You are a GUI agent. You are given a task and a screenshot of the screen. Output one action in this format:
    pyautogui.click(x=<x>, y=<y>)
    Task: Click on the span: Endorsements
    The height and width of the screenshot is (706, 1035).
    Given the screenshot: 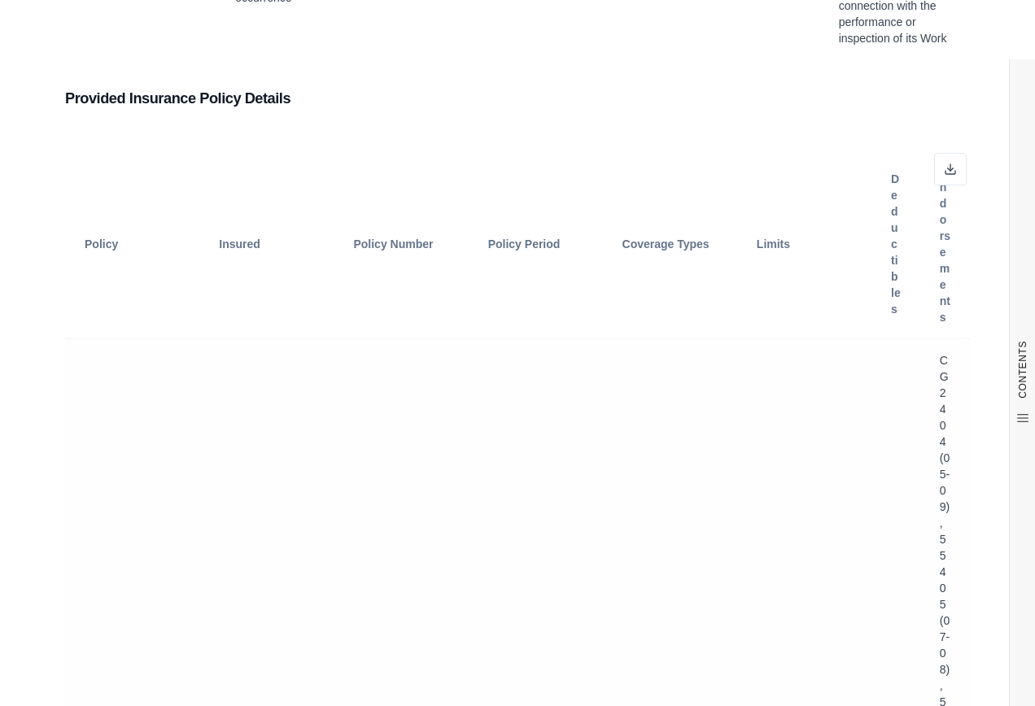 What is the action you would take?
    pyautogui.click(x=945, y=244)
    